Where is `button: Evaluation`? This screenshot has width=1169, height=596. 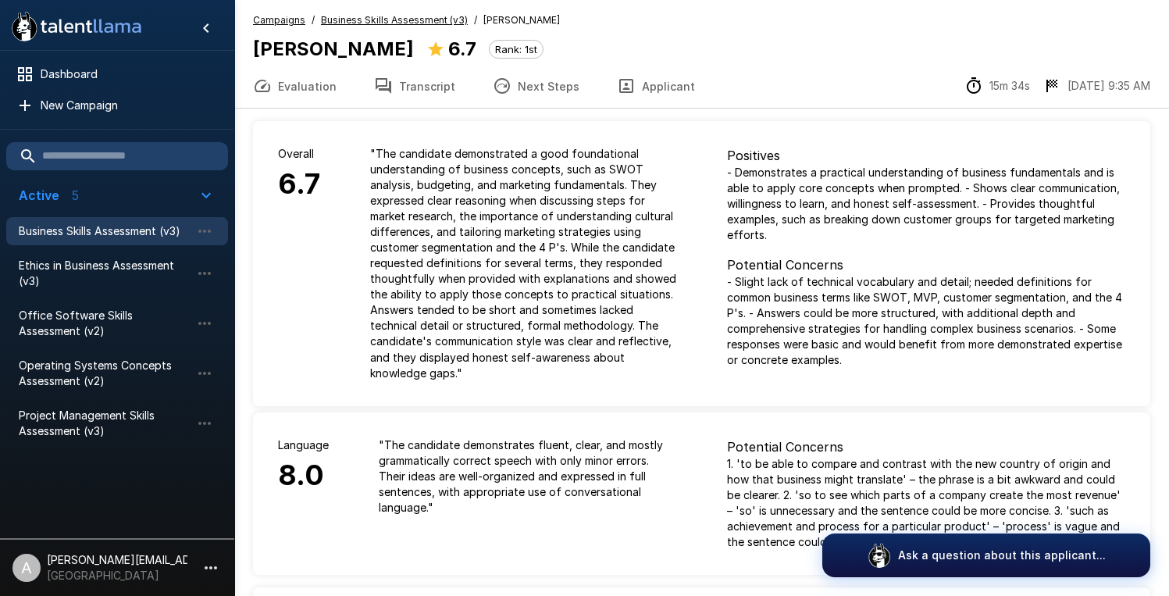 button: Evaluation is located at coordinates (294, 86).